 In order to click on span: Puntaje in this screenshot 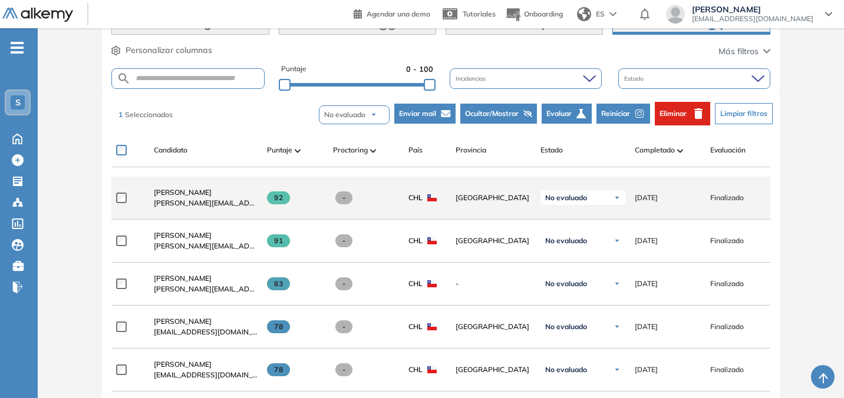, I will do `click(279, 150)`.